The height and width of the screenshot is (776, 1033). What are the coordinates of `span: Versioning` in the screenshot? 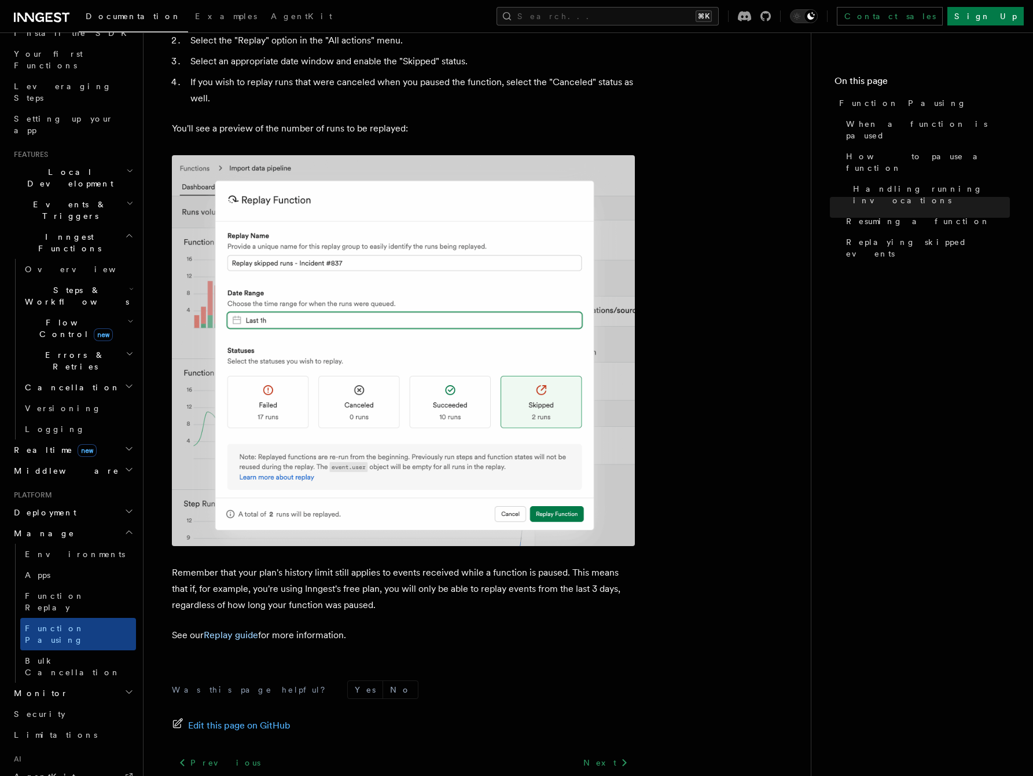 It's located at (63, 408).